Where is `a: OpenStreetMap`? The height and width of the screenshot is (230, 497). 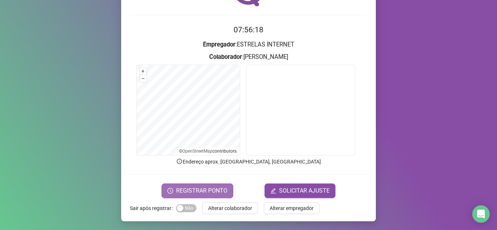
a: OpenStreetMap is located at coordinates (197, 151).